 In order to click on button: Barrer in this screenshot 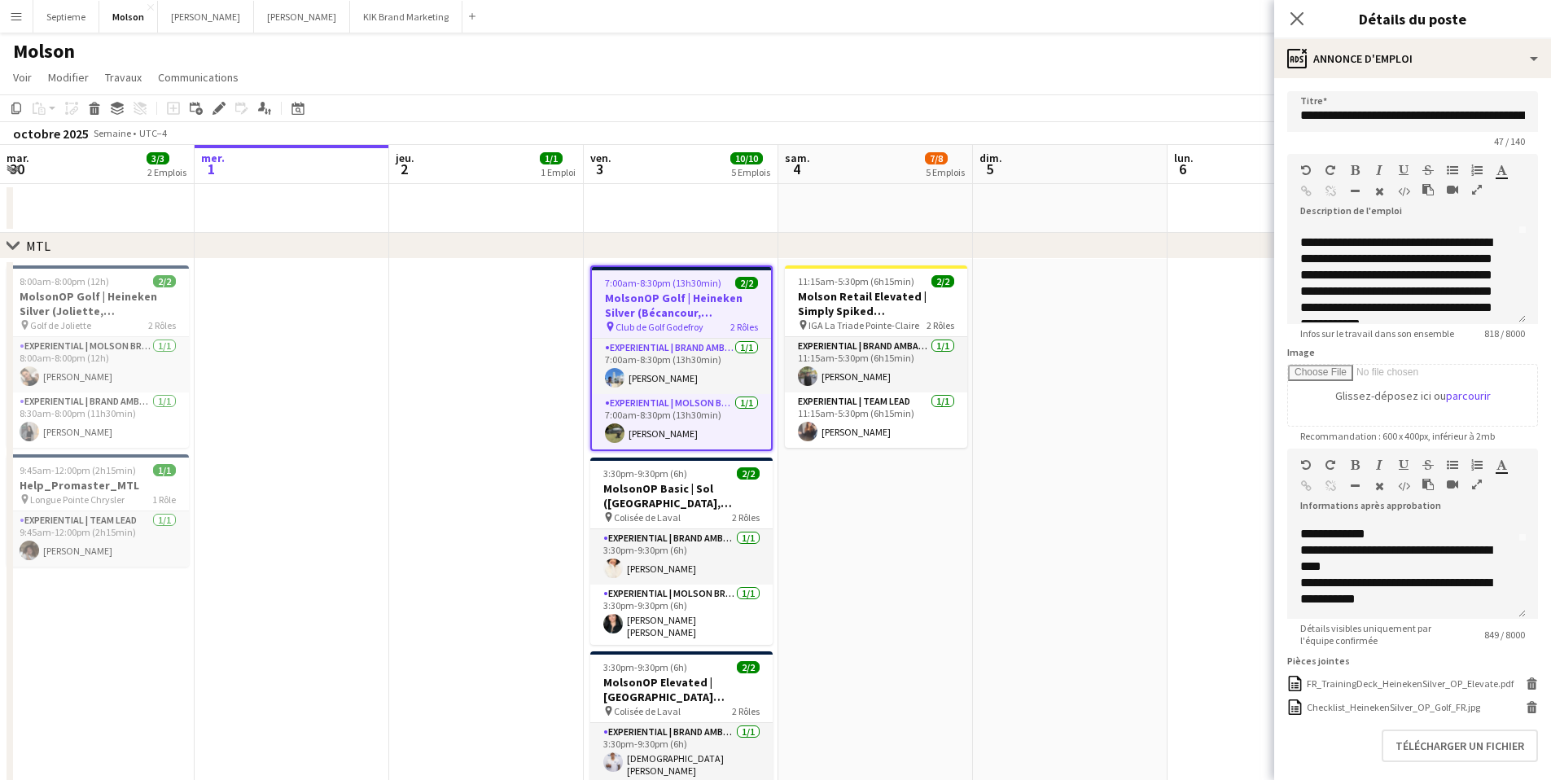, I will do `click(1428, 170)`.